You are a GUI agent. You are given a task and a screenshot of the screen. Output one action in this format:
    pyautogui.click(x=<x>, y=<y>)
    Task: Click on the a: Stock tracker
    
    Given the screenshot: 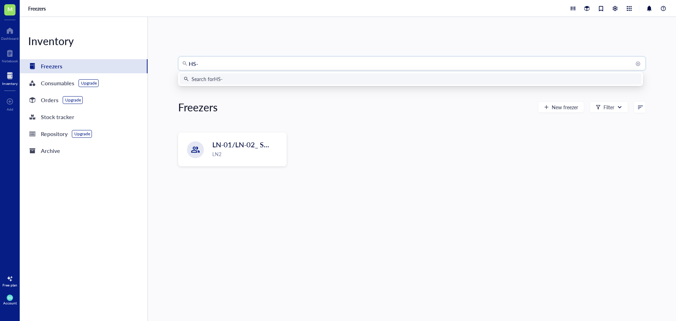 What is the action you would take?
    pyautogui.click(x=83, y=117)
    